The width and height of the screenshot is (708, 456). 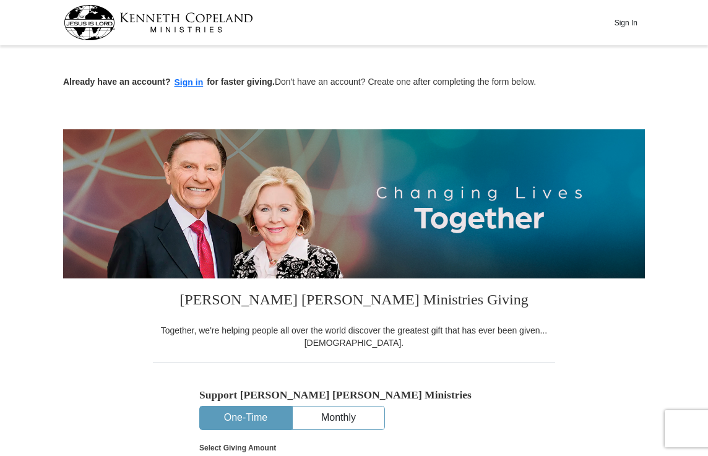 What do you see at coordinates (169, 82) in the screenshot?
I see `strong: Already have an account? for faster giving.` at bounding box center [169, 82].